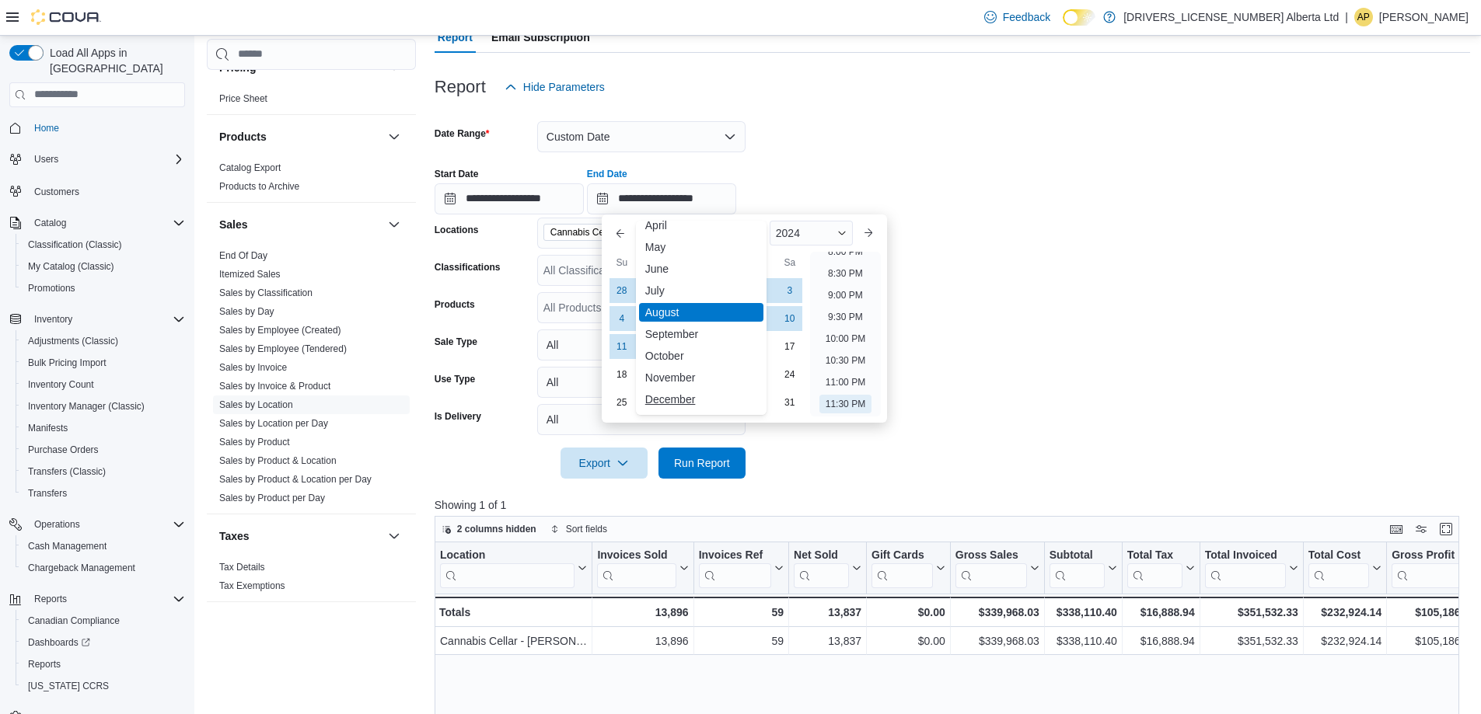  What do you see at coordinates (106, 599) in the screenshot?
I see `span: Reports` at bounding box center [106, 599].